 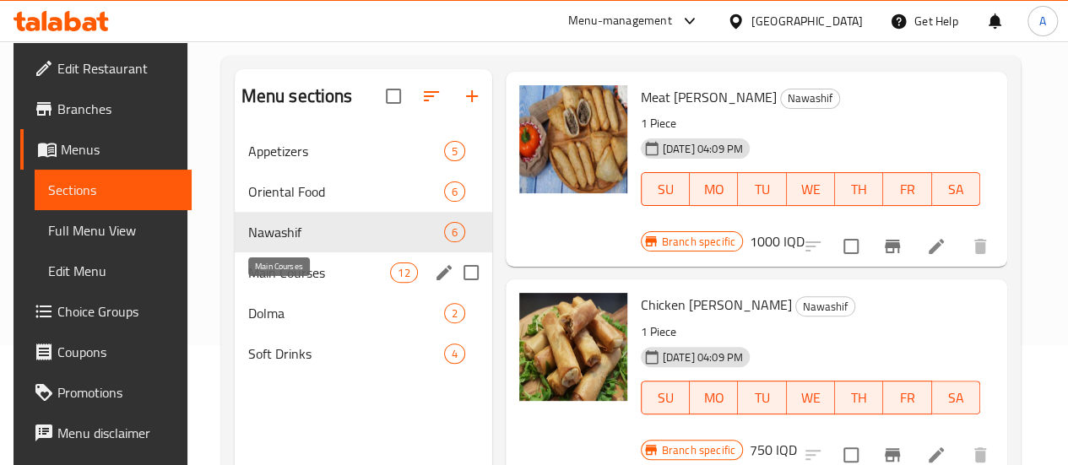 What do you see at coordinates (454, 354) in the screenshot?
I see `span: 4` at bounding box center [454, 354].